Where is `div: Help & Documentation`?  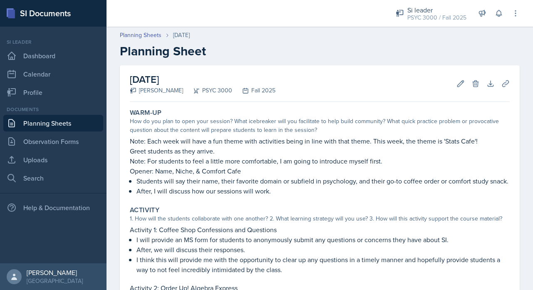 div: Help & Documentation is located at coordinates (53, 207).